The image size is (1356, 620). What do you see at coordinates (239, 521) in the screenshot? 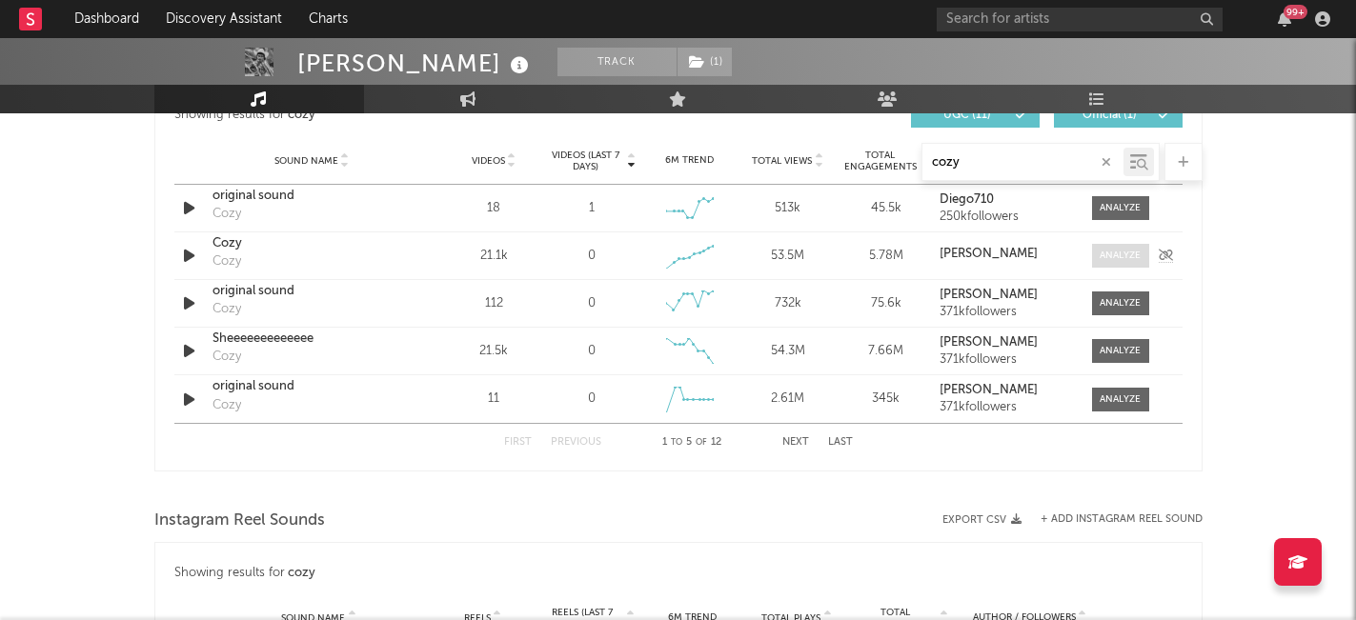
I see `span: Instagram Reel Sounds` at bounding box center [239, 521].